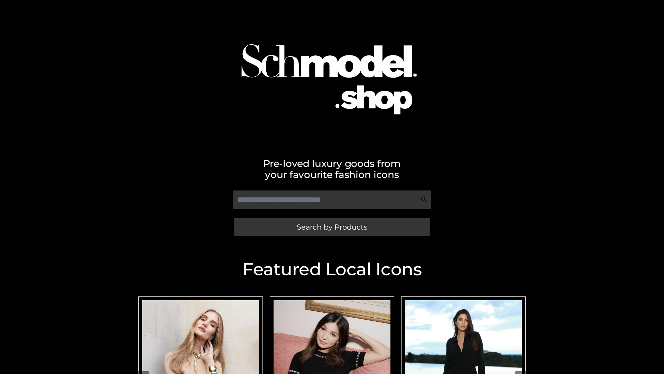 This screenshot has height=374, width=664. Describe the element at coordinates (424, 199) in the screenshot. I see `img: Search Icon` at that location.